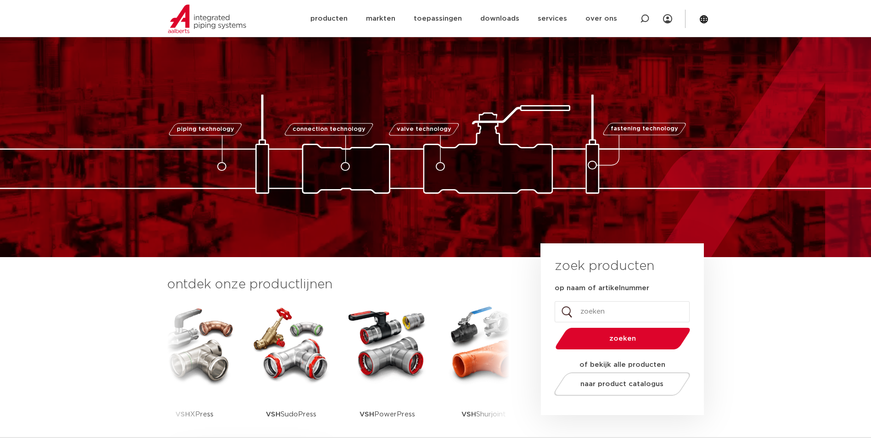  Describe the element at coordinates (623, 338) in the screenshot. I see `button: zoeken` at that location.